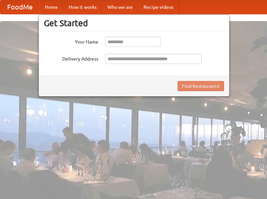  What do you see at coordinates (71, 41) in the screenshot?
I see `label: Your Name` at bounding box center [71, 41].